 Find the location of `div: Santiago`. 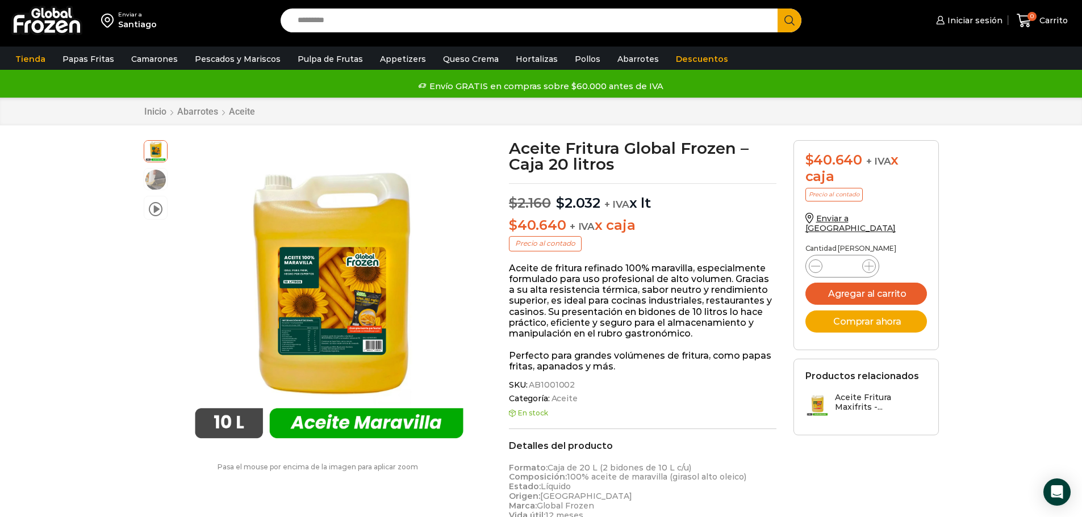

div: Santiago is located at coordinates (137, 24).